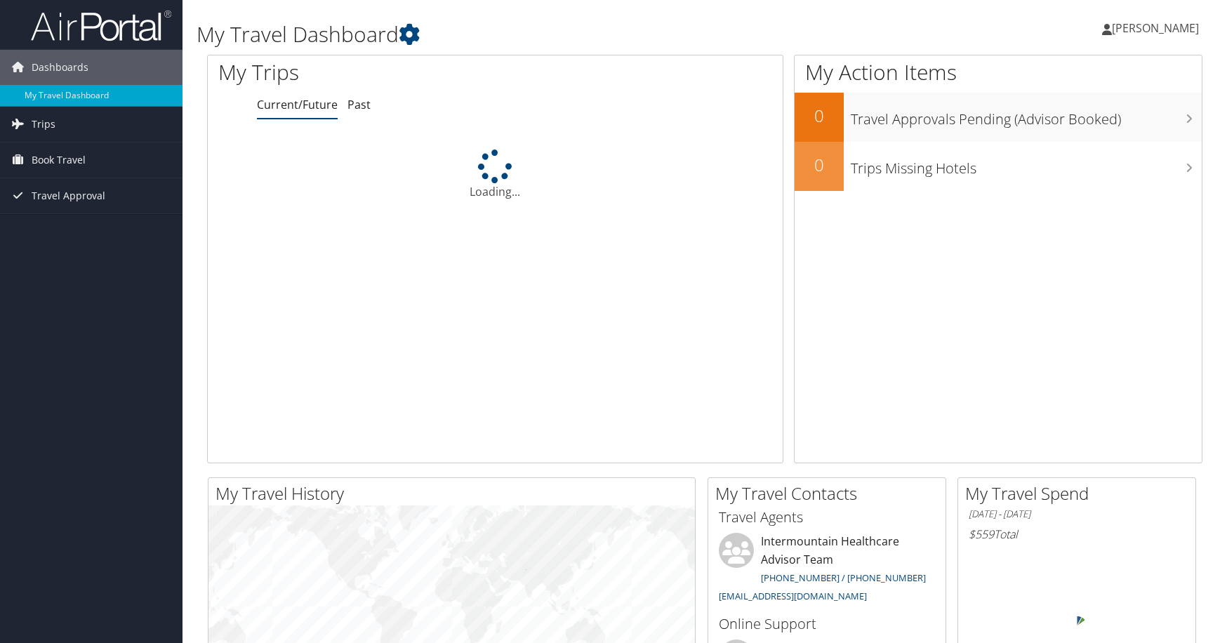 The height and width of the screenshot is (643, 1227). I want to click on span: Trips, so click(44, 124).